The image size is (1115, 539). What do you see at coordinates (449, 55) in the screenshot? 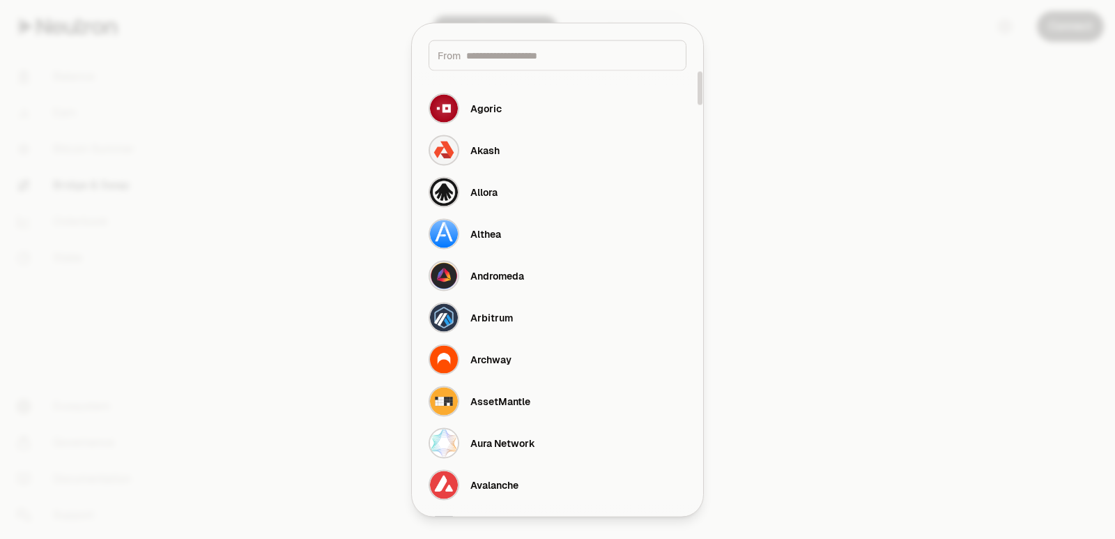
I see `span: From` at bounding box center [449, 55].